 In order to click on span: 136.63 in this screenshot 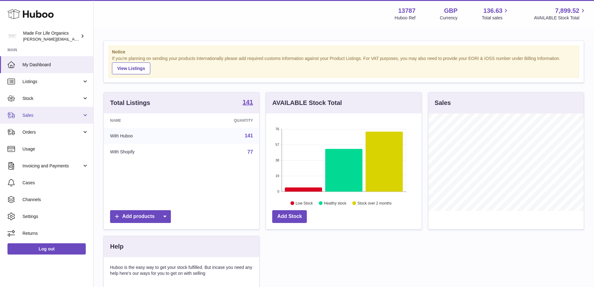, I will do `click(493, 11)`.